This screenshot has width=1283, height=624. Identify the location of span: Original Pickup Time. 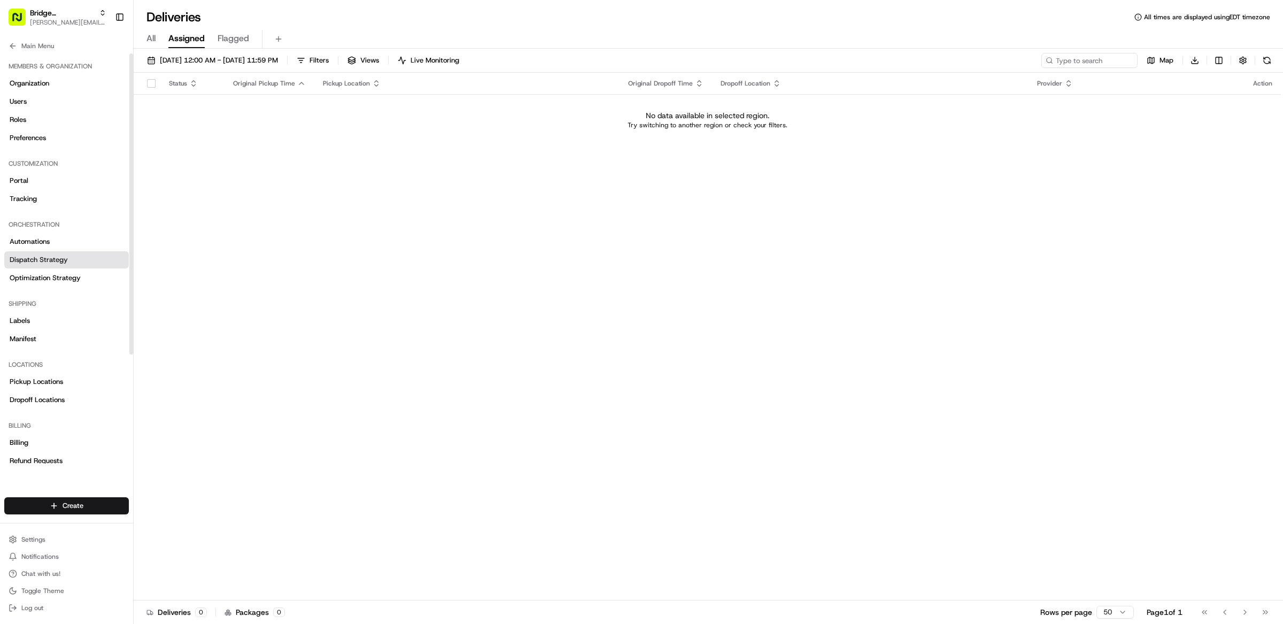
(264, 83).